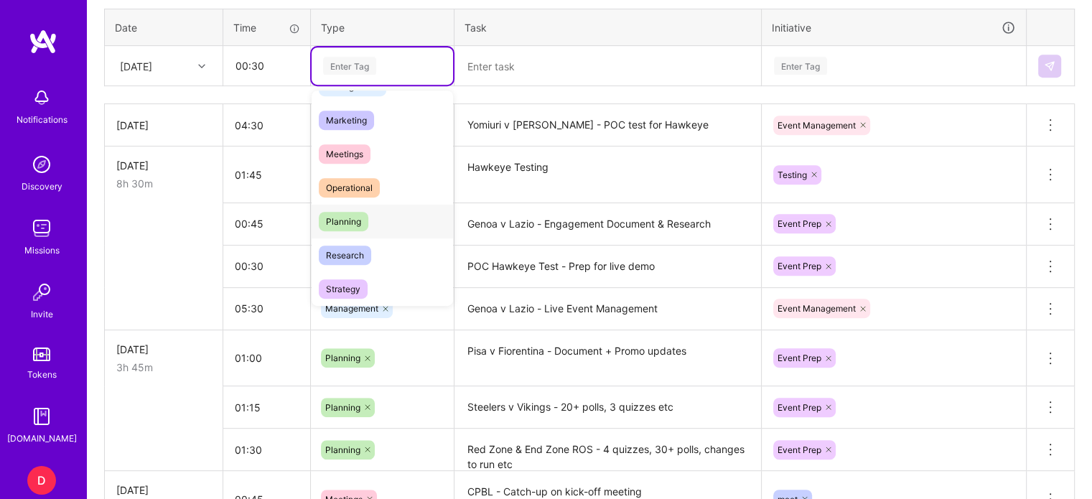  Describe the element at coordinates (43, 42) in the screenshot. I see `img: logo` at that location.